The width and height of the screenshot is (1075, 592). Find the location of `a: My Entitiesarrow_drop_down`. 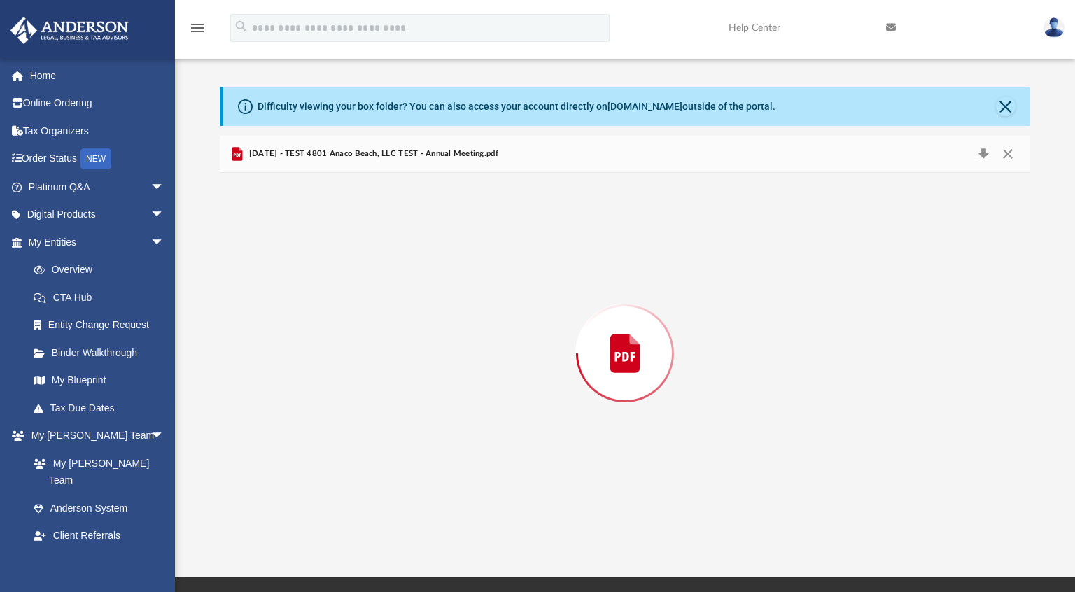

a: My Entitiesarrow_drop_down is located at coordinates (97, 242).